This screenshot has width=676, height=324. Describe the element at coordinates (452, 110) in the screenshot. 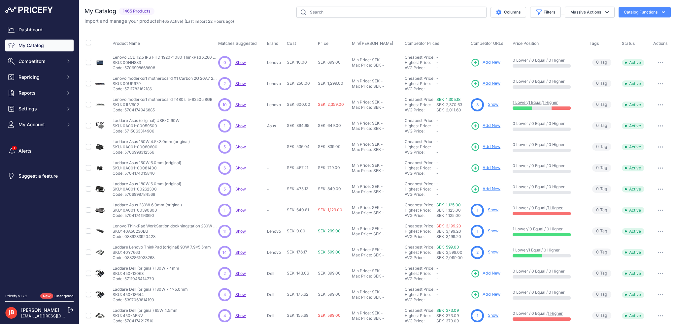

I see `div: SEK 2,011.60` at that location.